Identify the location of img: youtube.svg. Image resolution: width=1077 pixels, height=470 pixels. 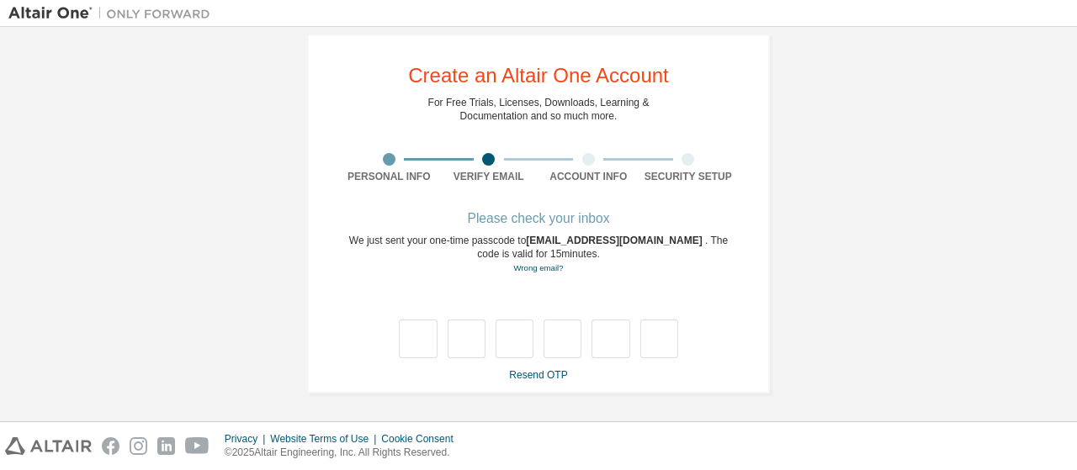
(197, 446).